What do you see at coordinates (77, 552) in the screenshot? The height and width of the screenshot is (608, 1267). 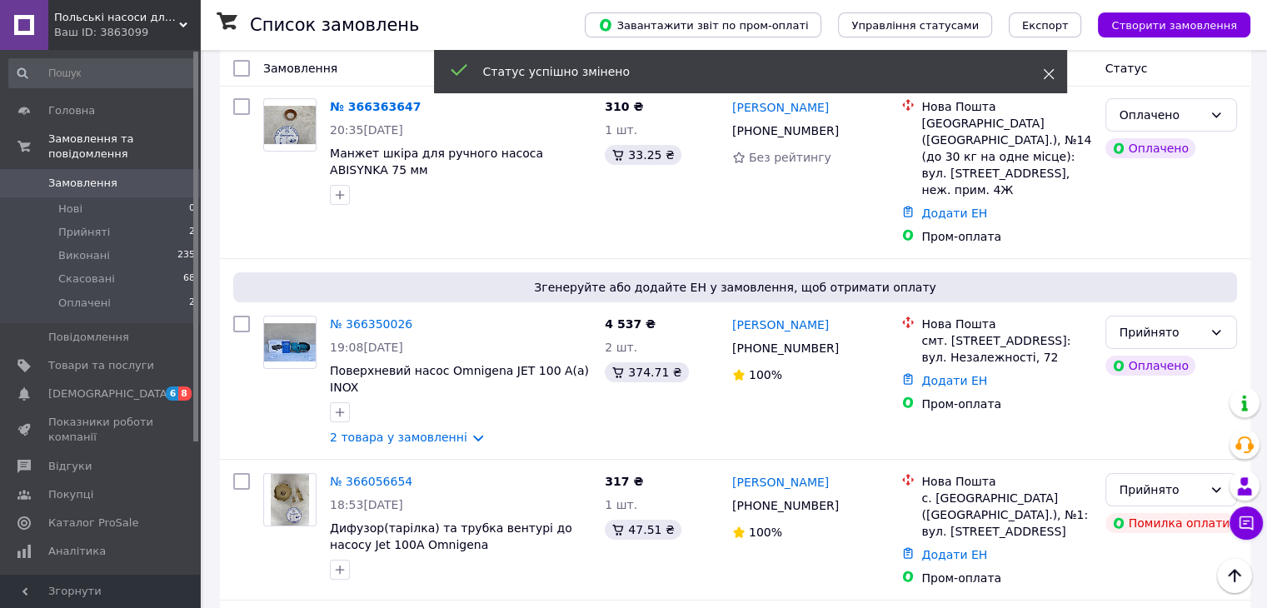 I see `span: Аналітика` at bounding box center [77, 552].